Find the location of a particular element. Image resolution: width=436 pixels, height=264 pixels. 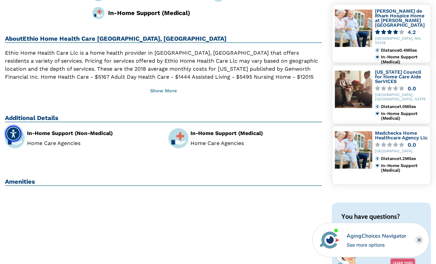

h2: Additional Details is located at coordinates (163, 118).